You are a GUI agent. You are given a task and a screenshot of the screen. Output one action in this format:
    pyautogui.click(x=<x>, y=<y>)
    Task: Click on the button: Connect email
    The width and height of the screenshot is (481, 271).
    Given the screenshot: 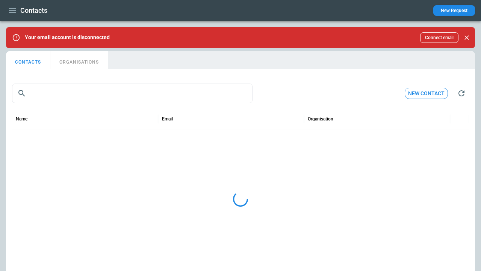 What is the action you would take?
    pyautogui.click(x=439, y=38)
    